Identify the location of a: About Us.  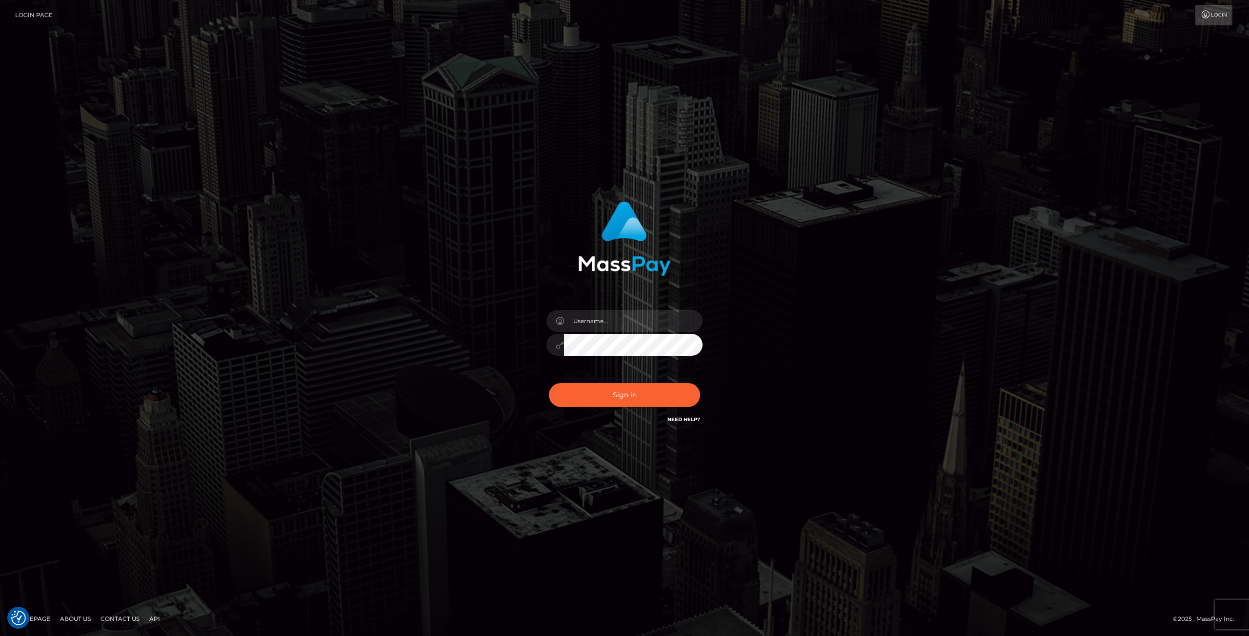
(75, 619).